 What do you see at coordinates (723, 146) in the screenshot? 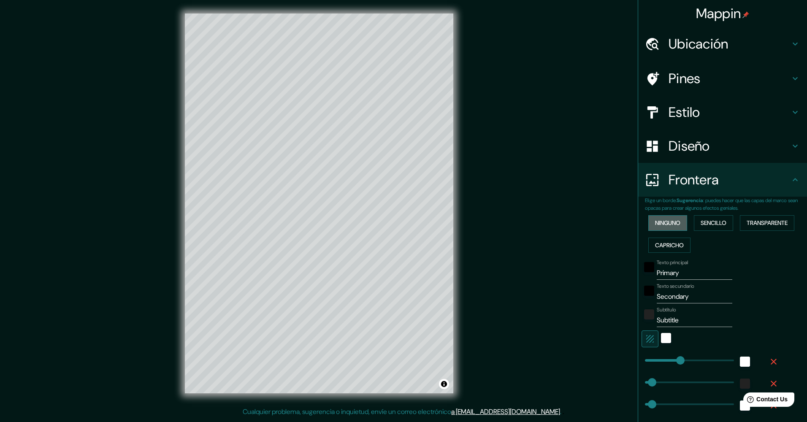
I see `div: Diseño` at bounding box center [723, 146].